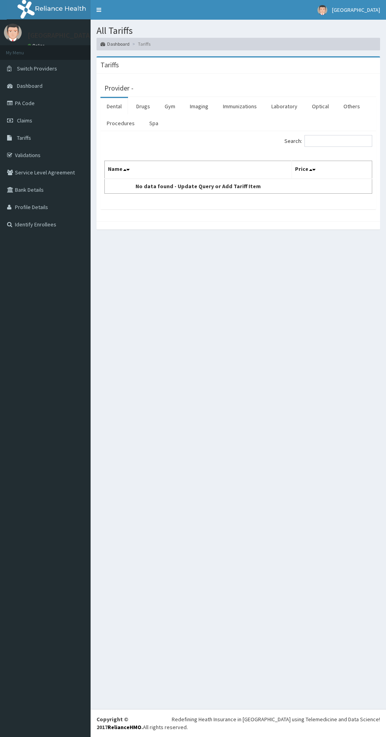 This screenshot has height=737, width=386. What do you see at coordinates (114, 106) in the screenshot?
I see `a: Dental` at bounding box center [114, 106].